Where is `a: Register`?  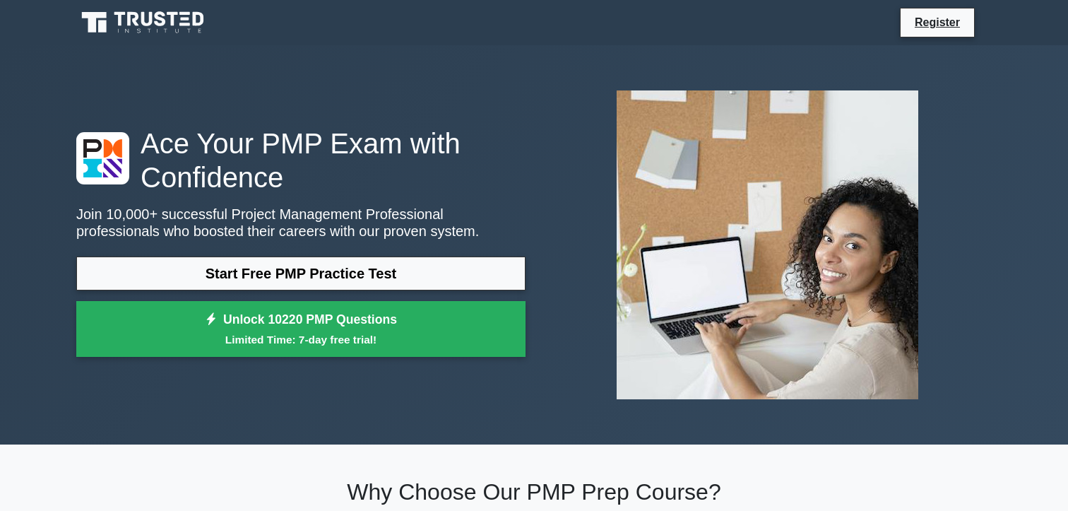 a: Register is located at coordinates (938, 22).